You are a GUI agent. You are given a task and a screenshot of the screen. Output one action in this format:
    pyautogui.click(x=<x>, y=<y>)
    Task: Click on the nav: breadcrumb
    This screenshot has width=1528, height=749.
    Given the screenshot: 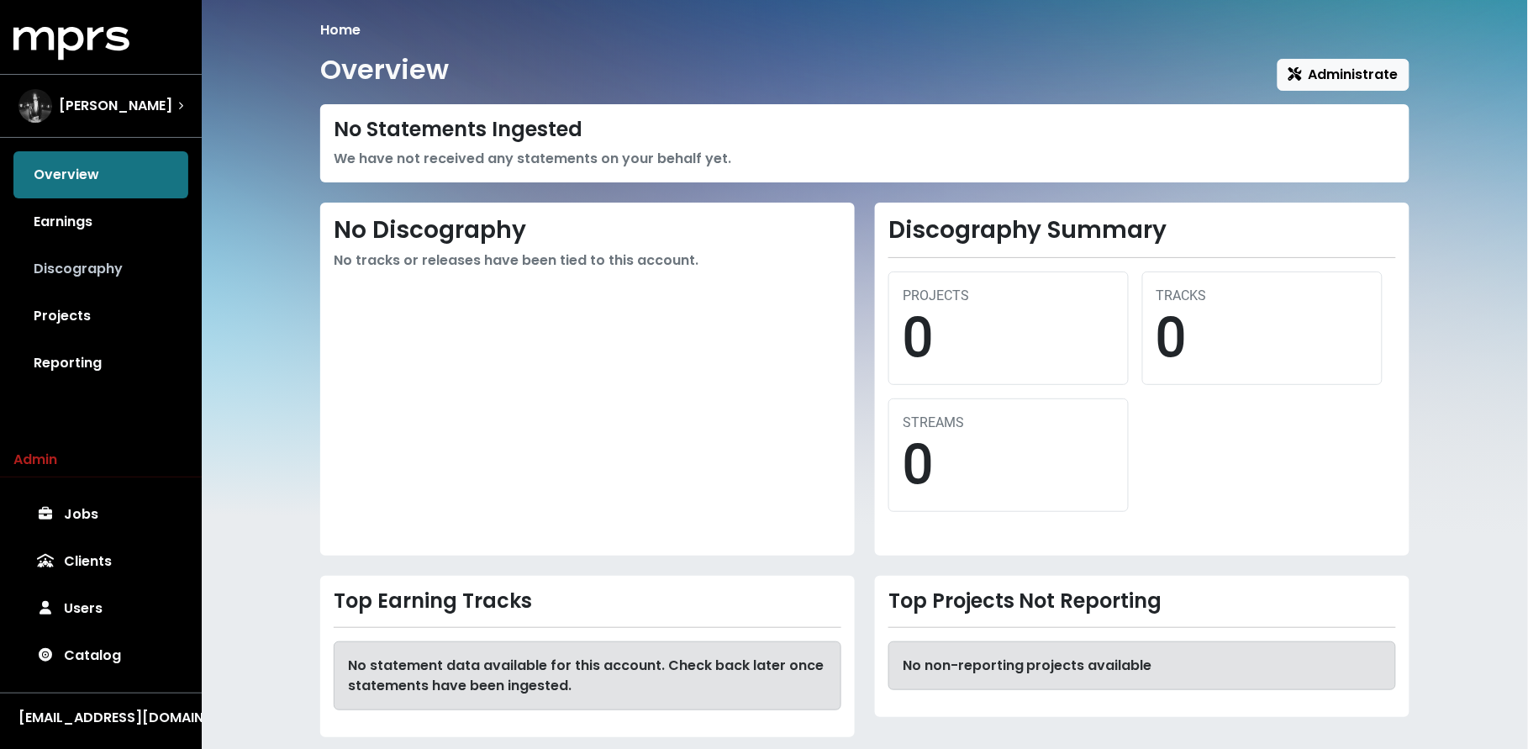 What is the action you would take?
    pyautogui.click(x=865, y=30)
    